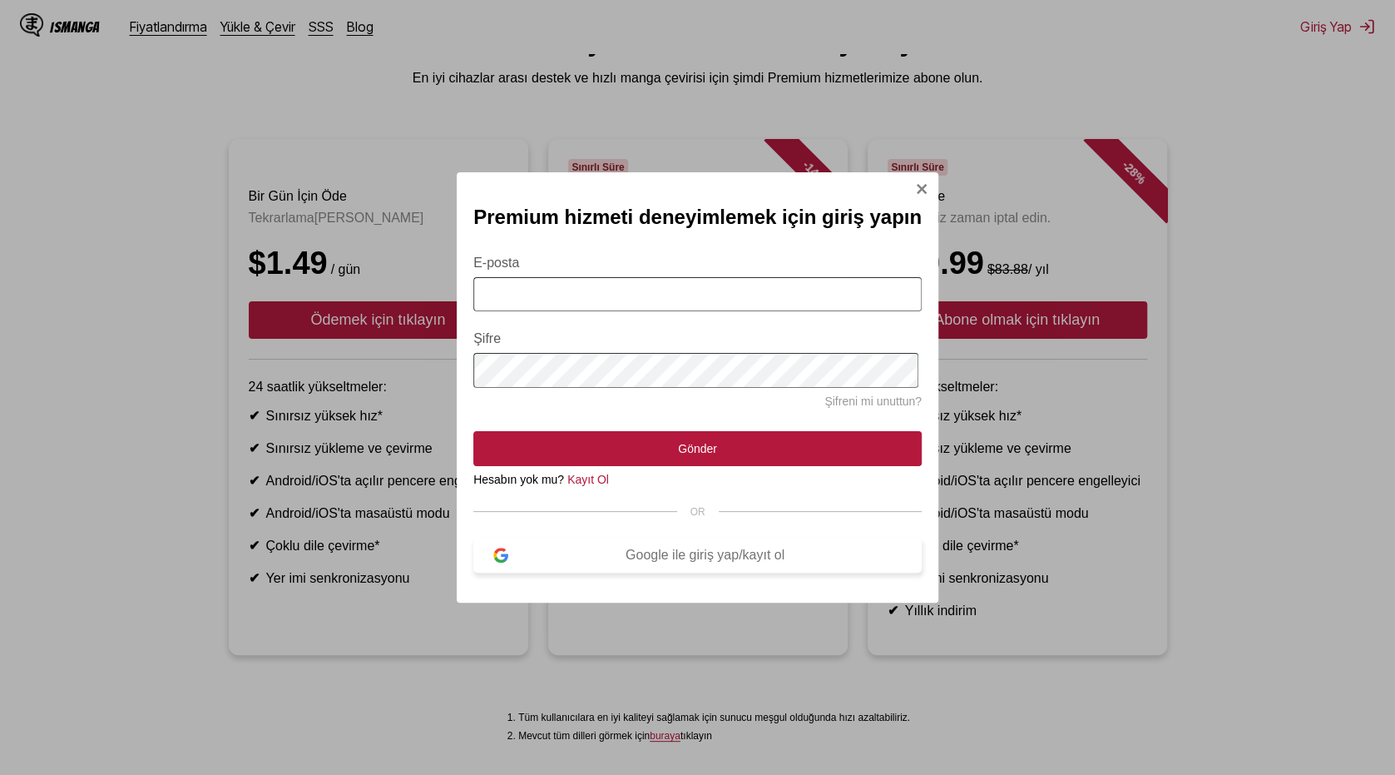 The width and height of the screenshot is (1395, 775). Describe the element at coordinates (588, 479) in the screenshot. I see `a: Kayıt Ol` at that location.